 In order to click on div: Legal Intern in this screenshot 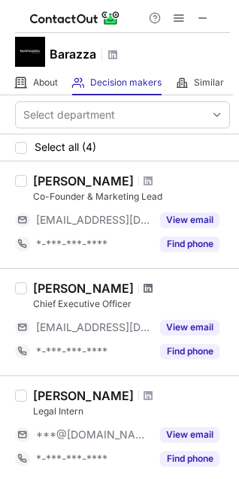, I will do `click(131, 412)`.